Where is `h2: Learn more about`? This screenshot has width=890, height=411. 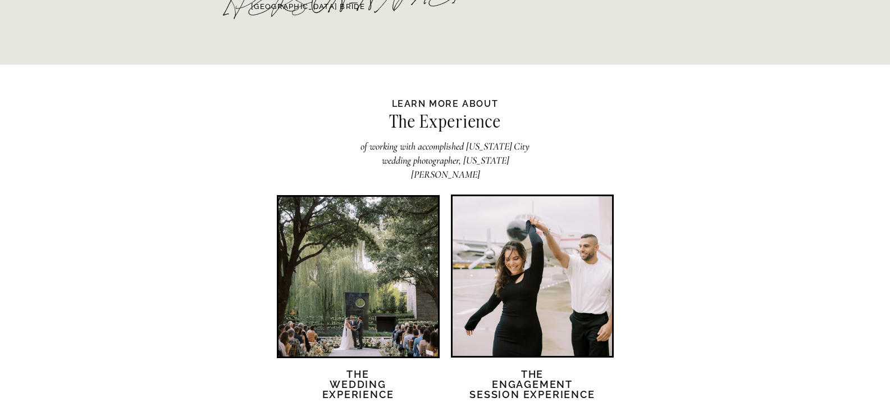 h2: Learn more about is located at coordinates (445, 103).